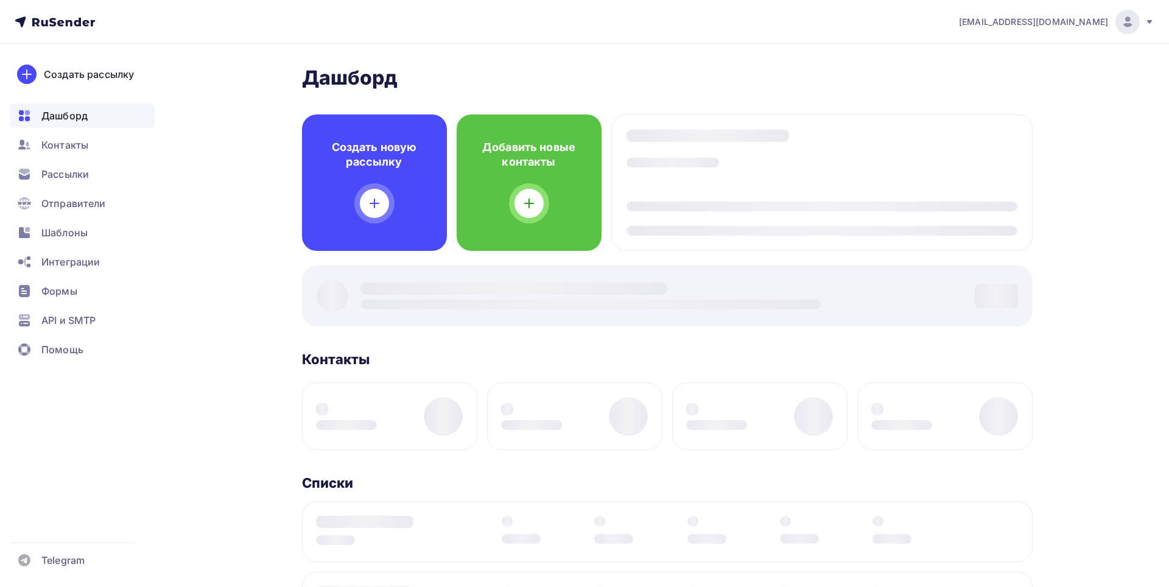 This screenshot has width=1169, height=587. I want to click on span: Отправители, so click(74, 203).